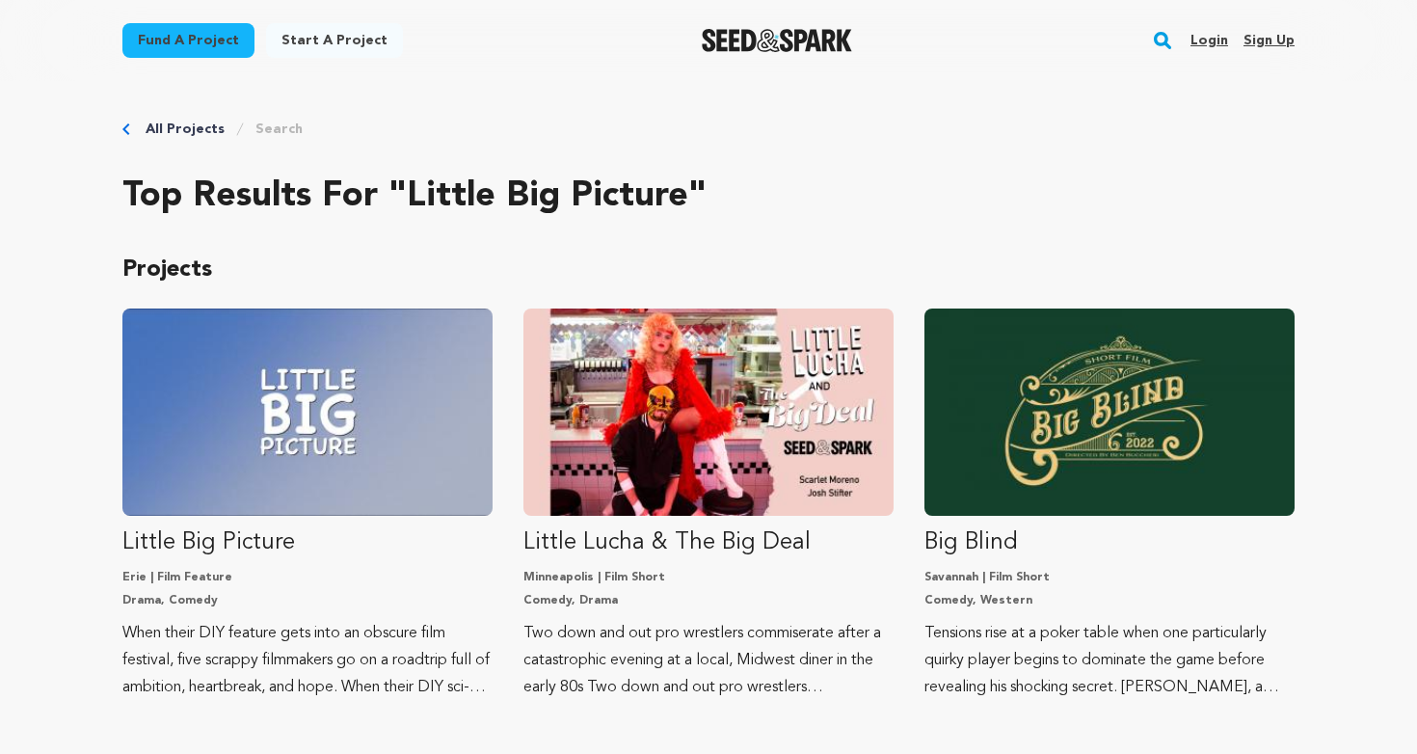 This screenshot has height=754, width=1417. Describe the element at coordinates (1209, 40) in the screenshot. I see `a: Login` at that location.